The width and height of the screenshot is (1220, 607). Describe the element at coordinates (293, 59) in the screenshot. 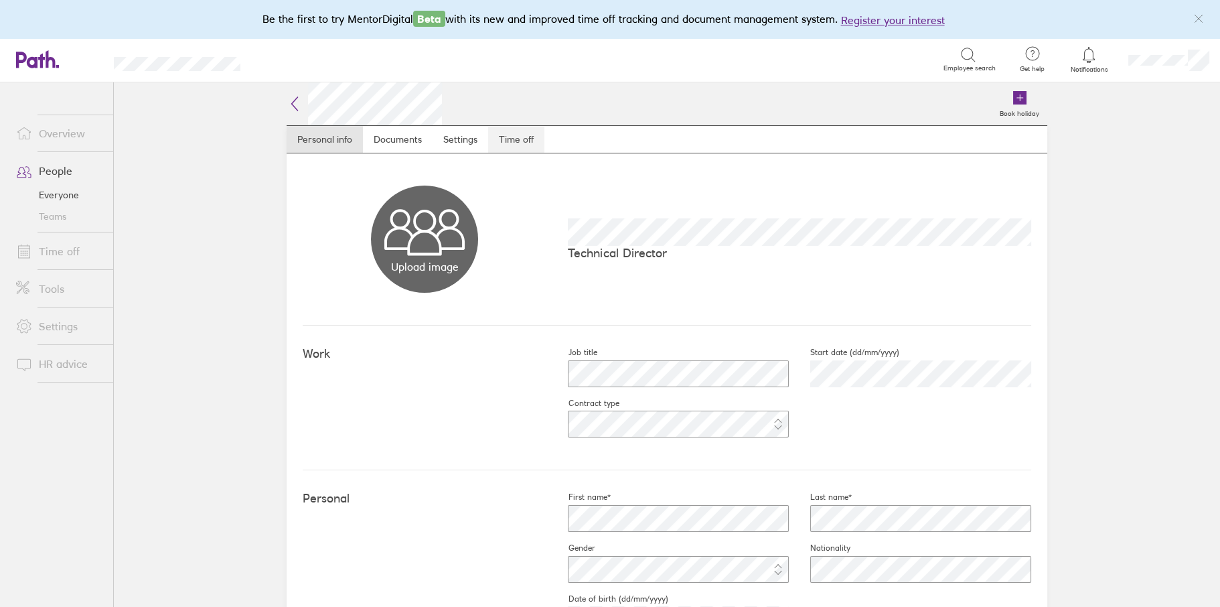

I see `div: Search` at that location.